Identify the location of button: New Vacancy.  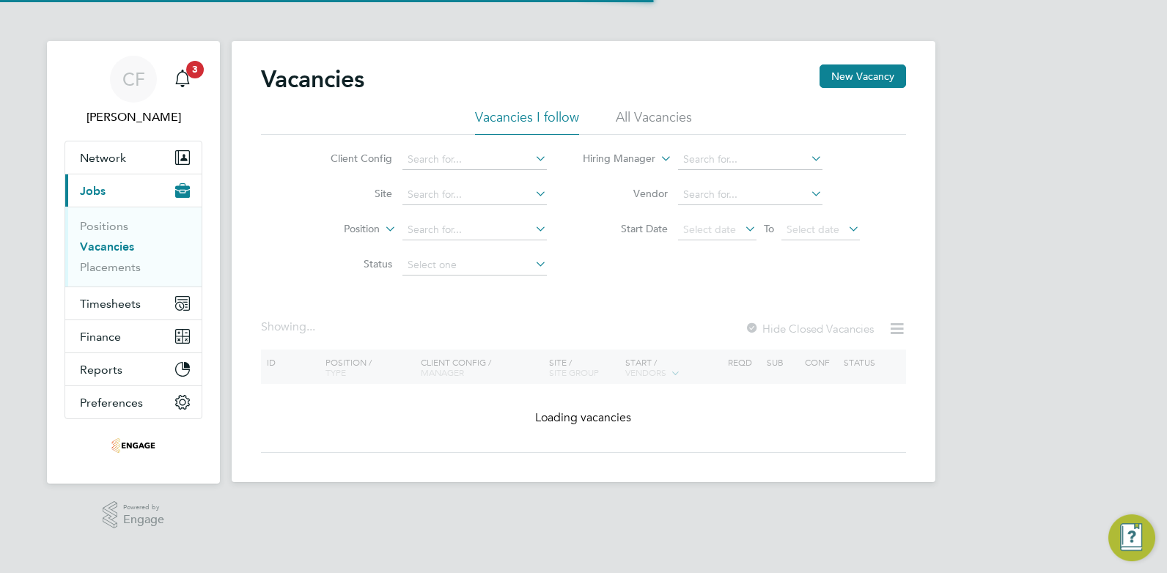
(863, 76).